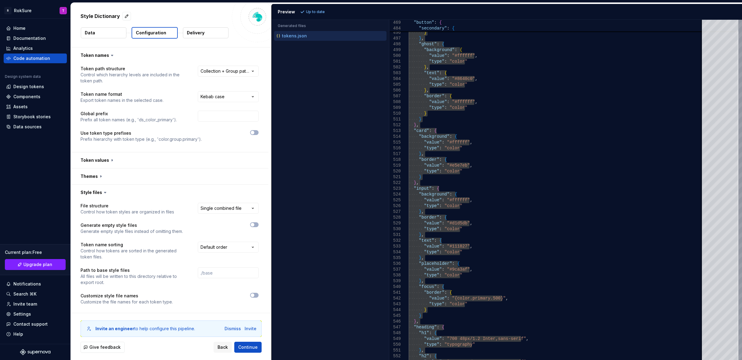 This screenshot has width=742, height=360. What do you see at coordinates (35, 10) in the screenshot?
I see `button: RRokSureT` at bounding box center [35, 10].